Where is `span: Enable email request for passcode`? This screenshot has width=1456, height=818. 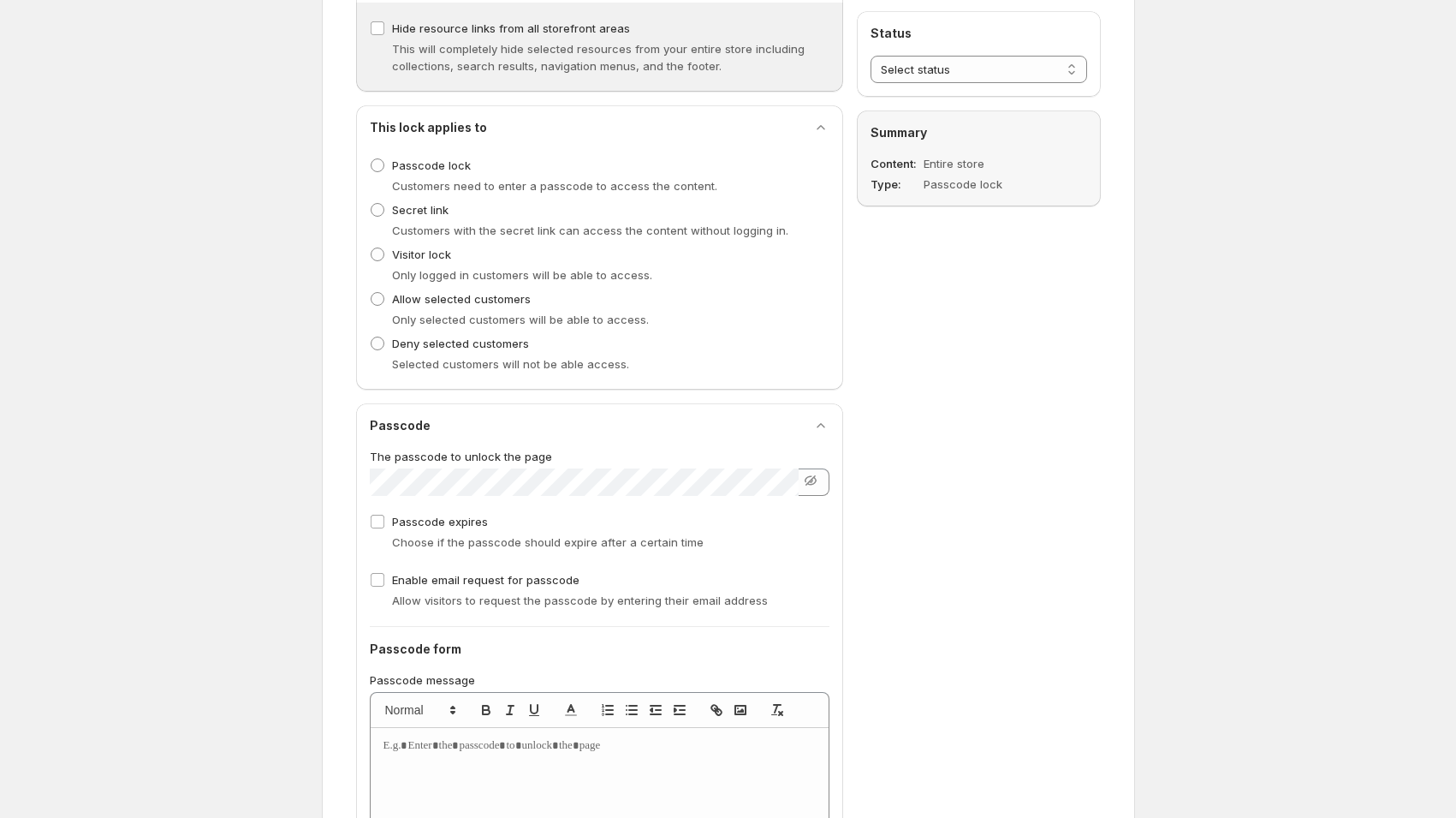 span: Enable email request for passcode is located at coordinates (485, 580).